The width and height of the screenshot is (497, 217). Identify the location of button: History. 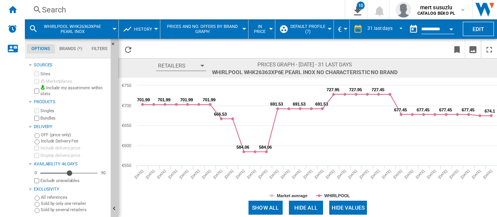
(145, 29).